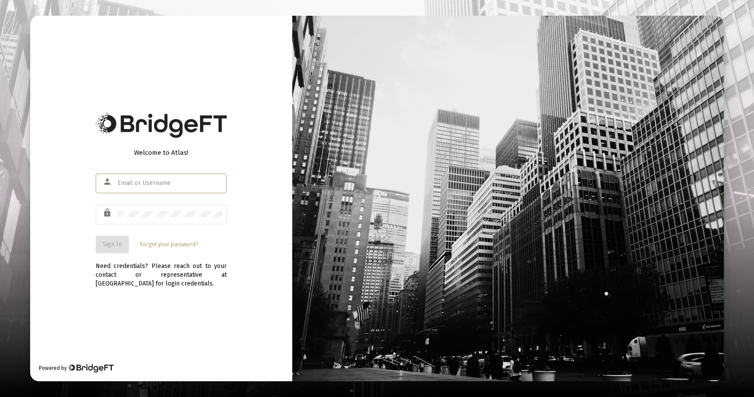 This screenshot has height=397, width=754. I want to click on mat-icon: lock, so click(108, 213).